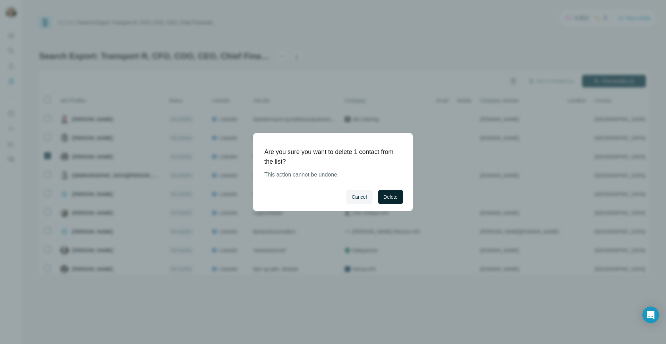  What do you see at coordinates (330, 175) in the screenshot?
I see `p: This action cannot be undone.` at bounding box center [330, 175].